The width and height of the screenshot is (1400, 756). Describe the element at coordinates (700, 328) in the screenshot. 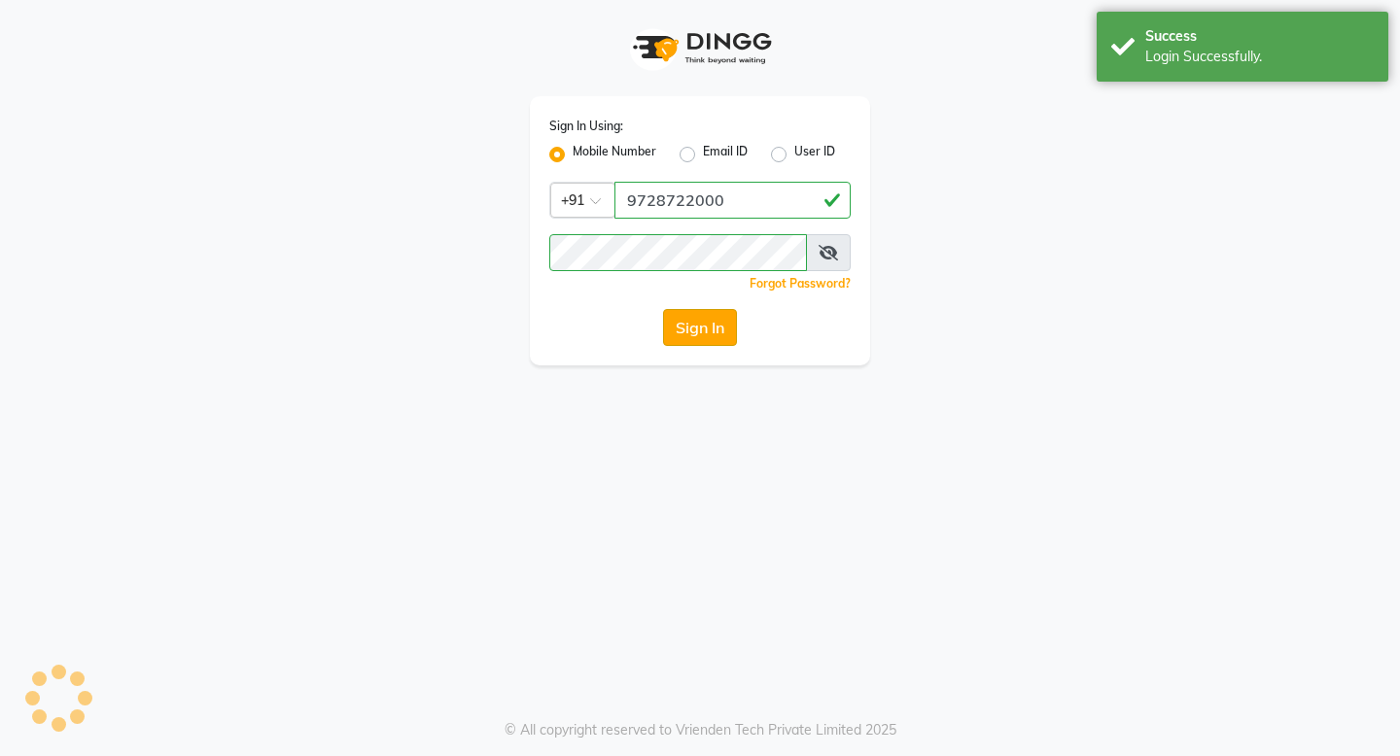

I see `button: Sign In` at that location.